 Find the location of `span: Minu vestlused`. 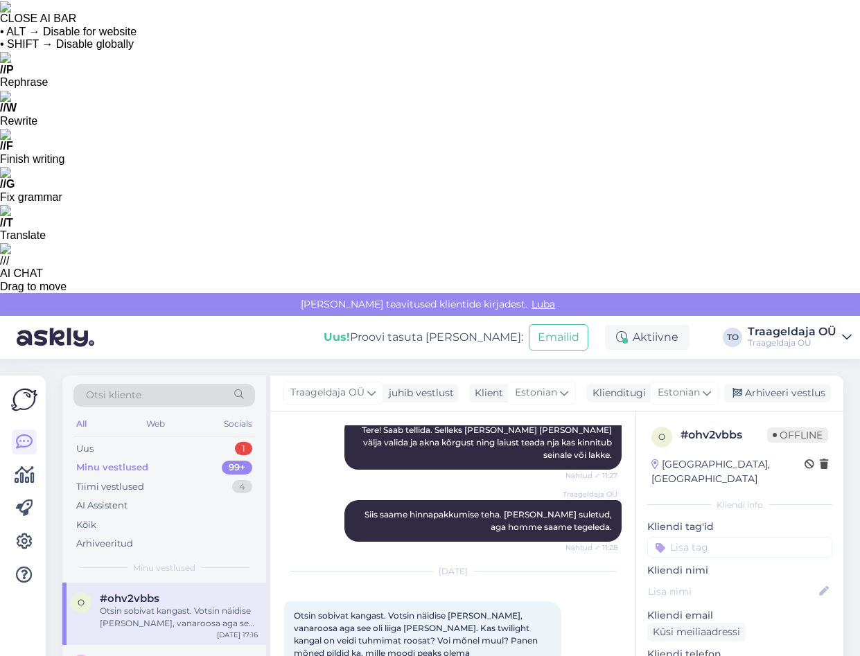

span: Minu vestlused is located at coordinates (164, 568).